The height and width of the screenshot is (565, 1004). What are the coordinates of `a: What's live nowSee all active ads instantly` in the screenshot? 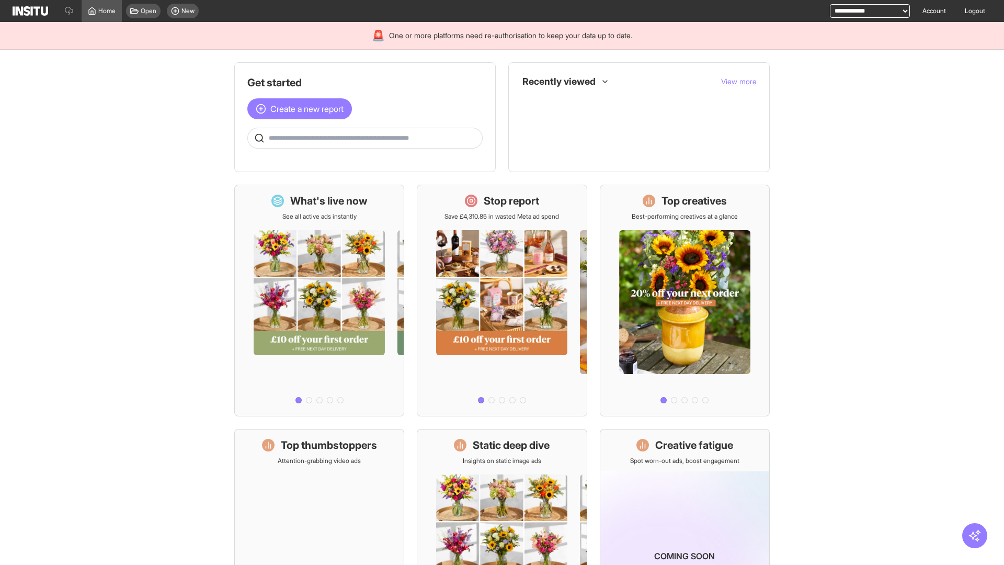 It's located at (319, 300).